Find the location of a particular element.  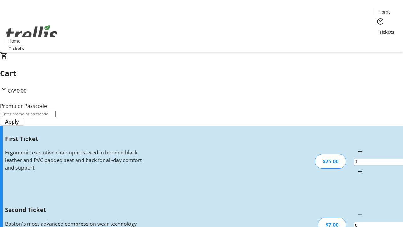

div: $25.00 is located at coordinates (330, 161).